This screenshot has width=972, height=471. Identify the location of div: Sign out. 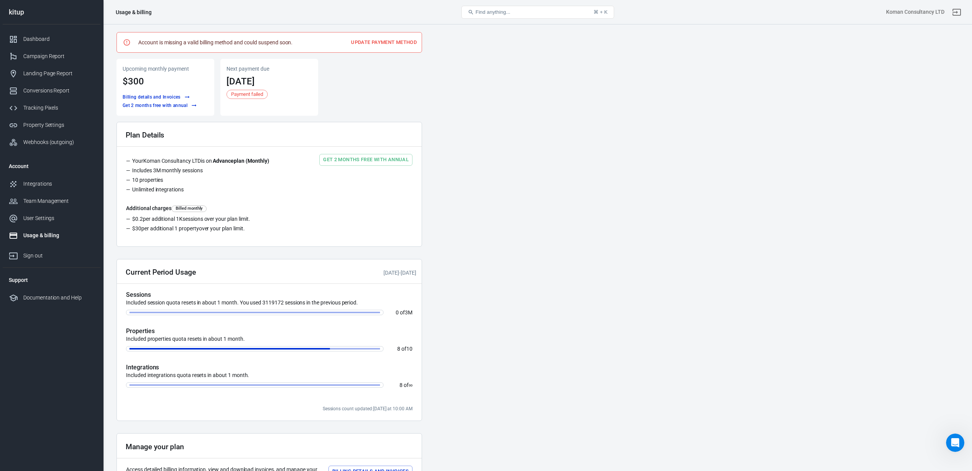
(59, 255).